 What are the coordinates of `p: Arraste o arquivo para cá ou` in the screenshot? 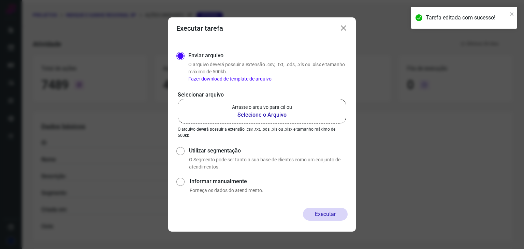 It's located at (262, 107).